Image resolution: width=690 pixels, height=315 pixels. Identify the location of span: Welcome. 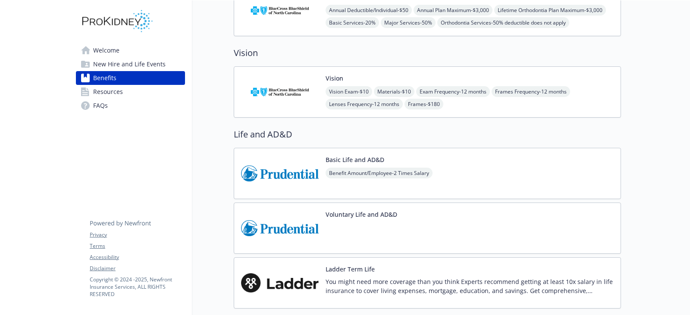
(106, 50).